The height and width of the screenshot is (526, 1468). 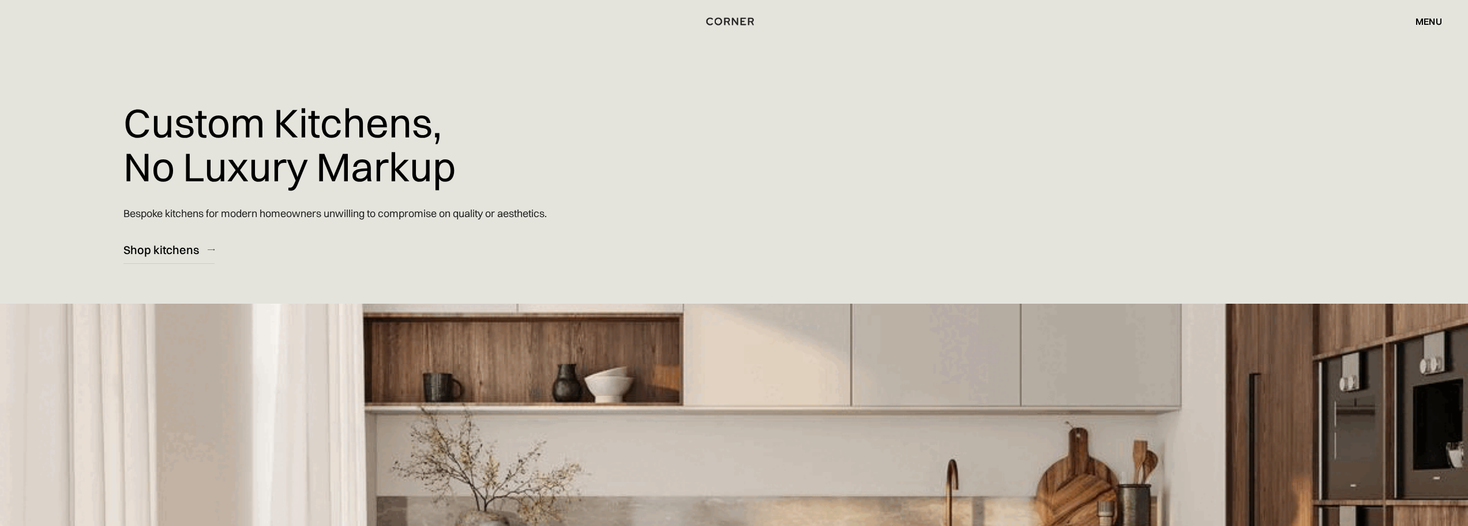 What do you see at coordinates (161, 249) in the screenshot?
I see `div: Shop kitchens` at bounding box center [161, 249].